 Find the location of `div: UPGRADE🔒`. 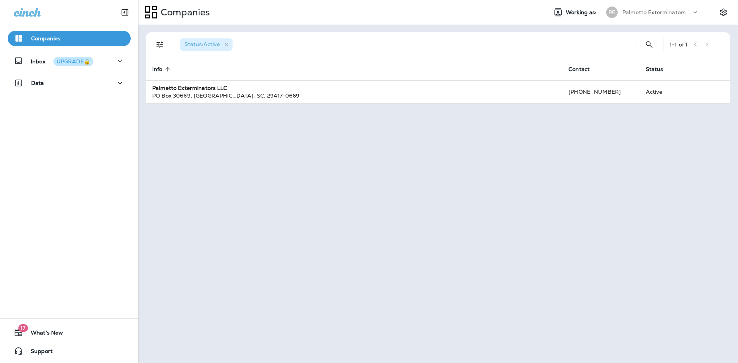

div: UPGRADE🔒 is located at coordinates (73, 61).